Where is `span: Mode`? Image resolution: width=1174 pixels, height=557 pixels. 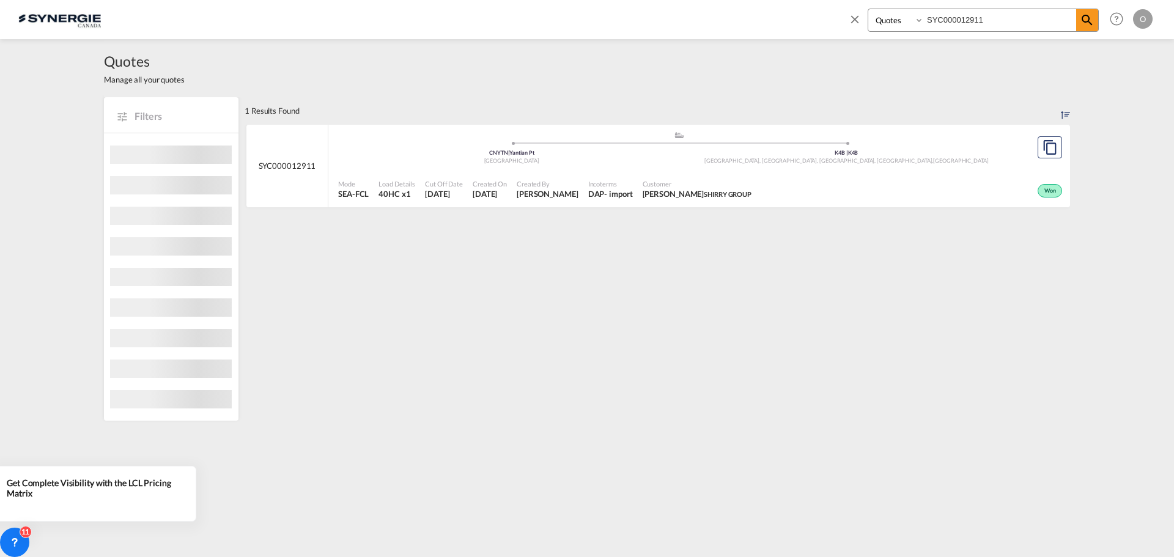
span: Mode is located at coordinates (354, 183).